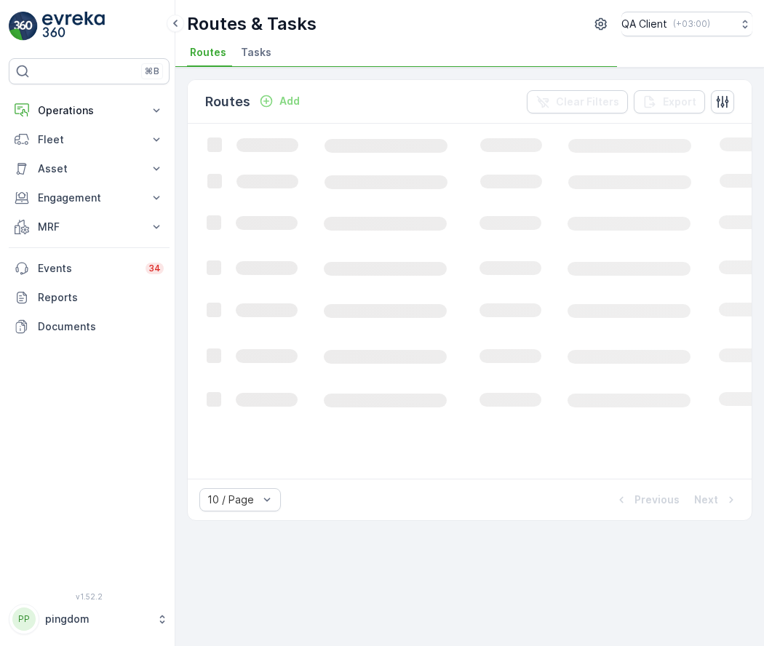  I want to click on button: MRF, so click(89, 227).